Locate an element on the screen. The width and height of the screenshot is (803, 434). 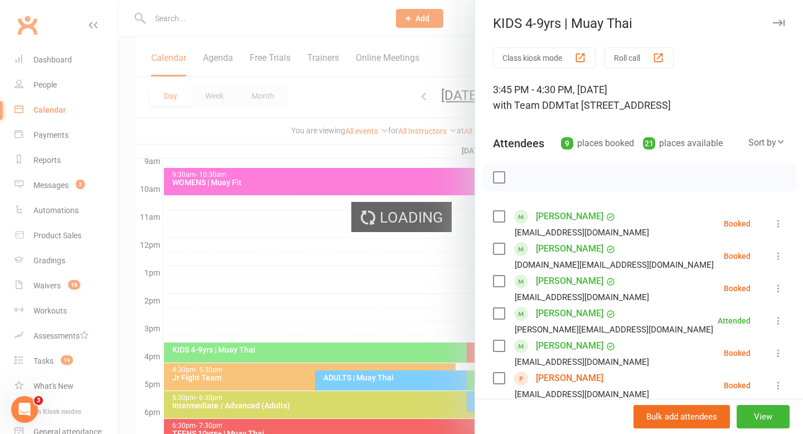
div: Attendees is located at coordinates (519, 143).